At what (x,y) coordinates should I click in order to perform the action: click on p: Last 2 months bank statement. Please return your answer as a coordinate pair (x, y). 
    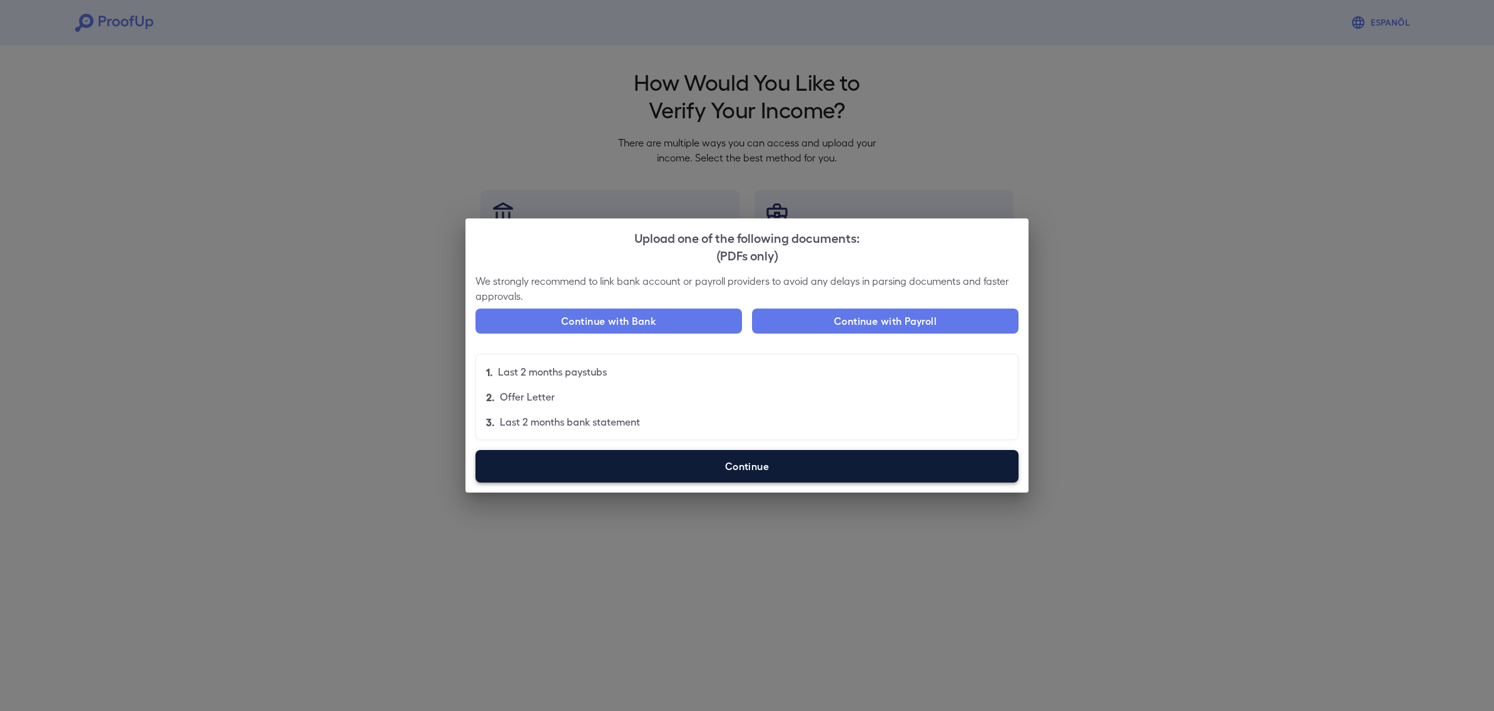
    Looking at the image, I should click on (570, 422).